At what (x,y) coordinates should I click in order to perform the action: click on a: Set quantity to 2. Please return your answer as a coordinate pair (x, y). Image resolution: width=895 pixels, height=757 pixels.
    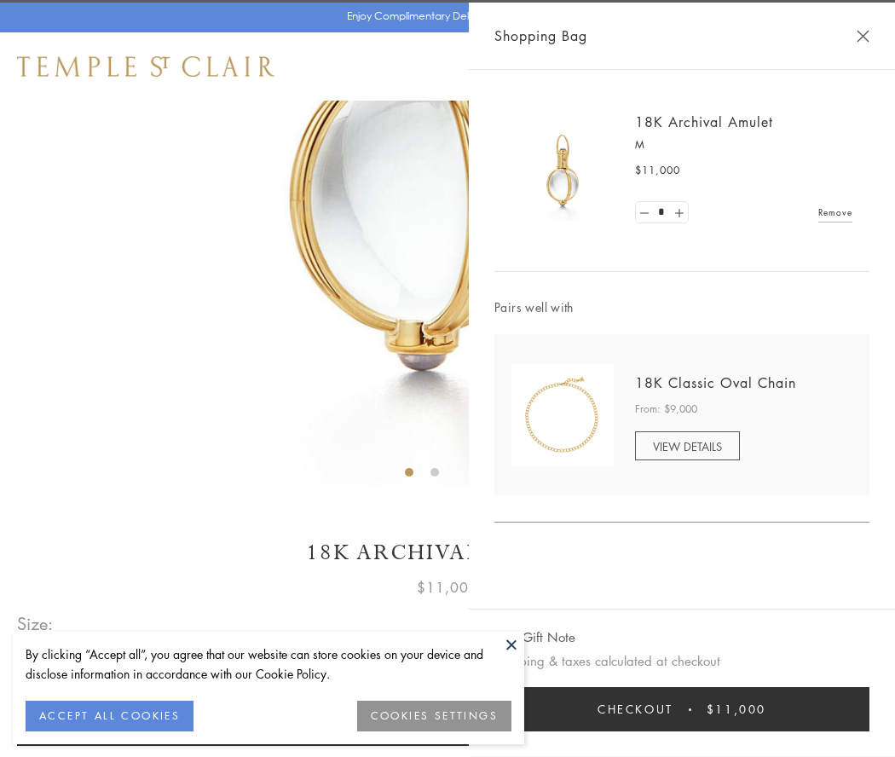
    Looking at the image, I should click on (678, 212).